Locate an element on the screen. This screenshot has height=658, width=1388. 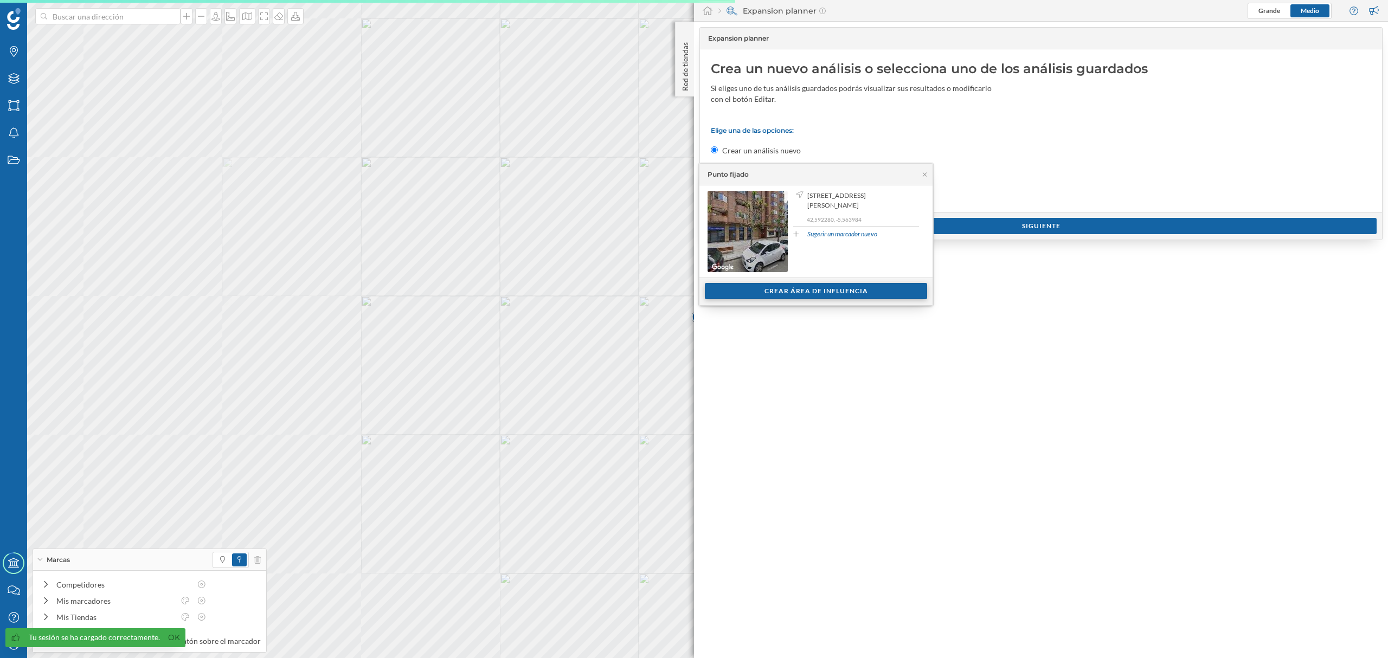
div: Mis marcadores is located at coordinates (115, 601).